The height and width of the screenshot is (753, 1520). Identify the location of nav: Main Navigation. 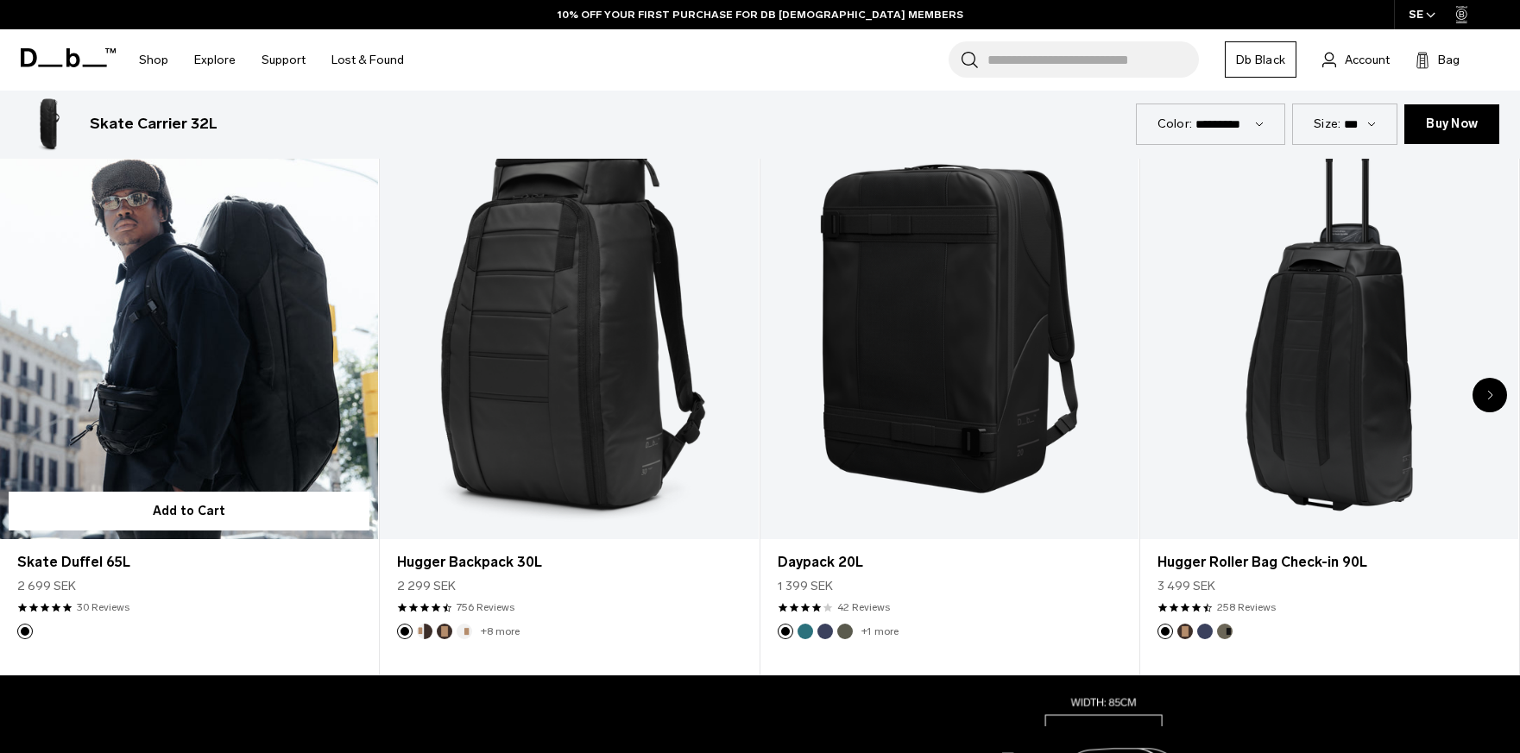
(271, 60).